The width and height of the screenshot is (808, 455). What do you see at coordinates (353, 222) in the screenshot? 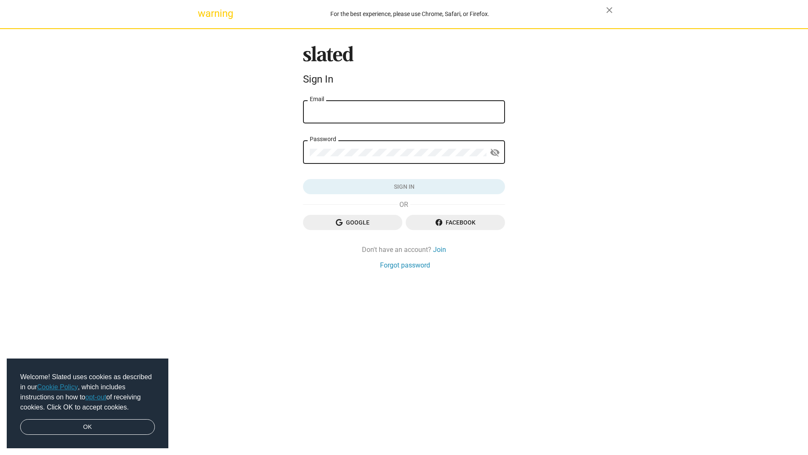
I see `button: Google` at bounding box center [353, 222].